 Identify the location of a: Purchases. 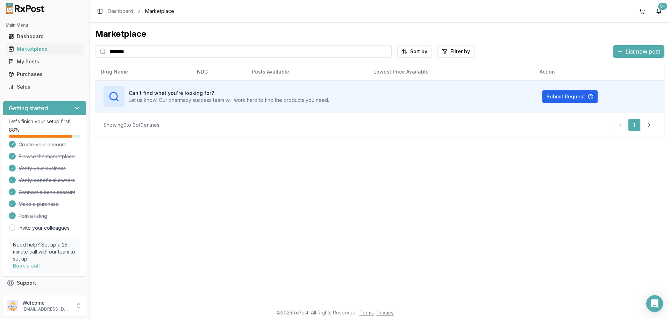
(44, 74).